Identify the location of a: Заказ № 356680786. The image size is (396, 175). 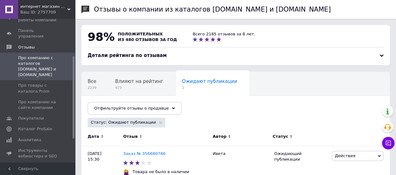
(144, 154).